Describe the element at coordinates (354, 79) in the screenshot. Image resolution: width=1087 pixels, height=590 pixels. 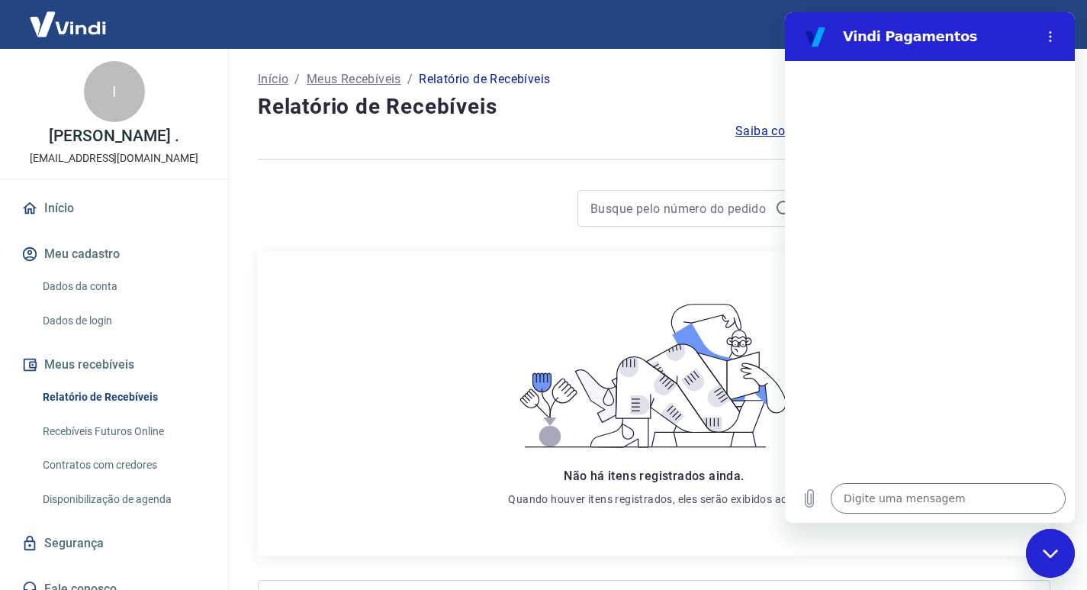
I see `p: Meus Recebíveis` at that location.